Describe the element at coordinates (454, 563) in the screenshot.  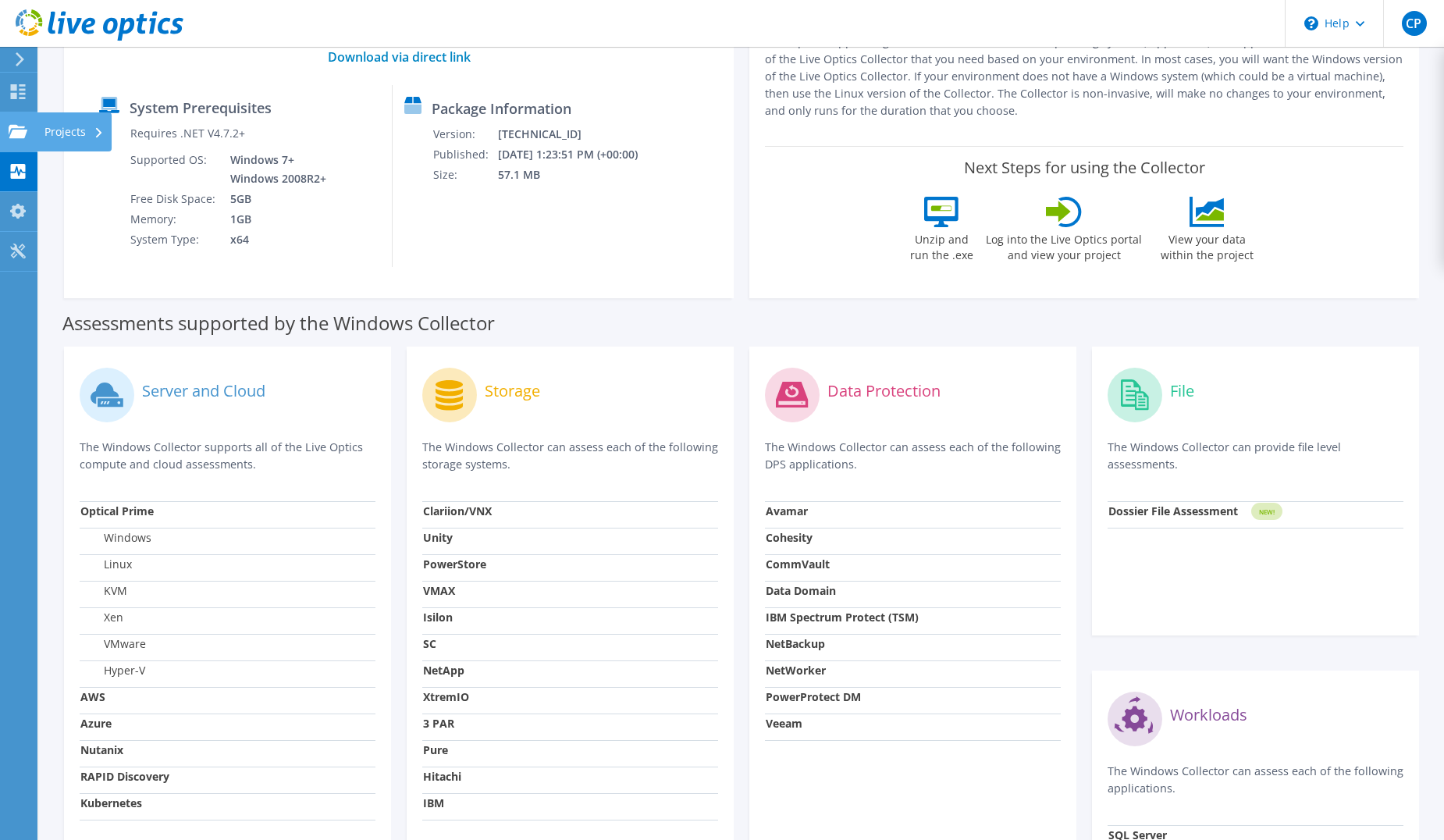
I see `strong: PowerStore` at that location.